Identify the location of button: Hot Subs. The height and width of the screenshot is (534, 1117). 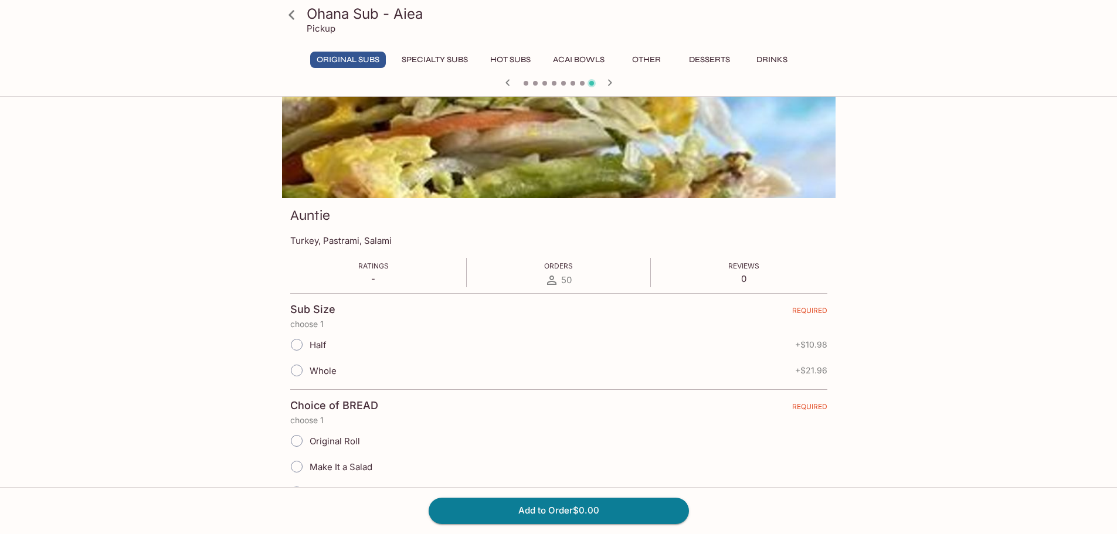
(510, 60).